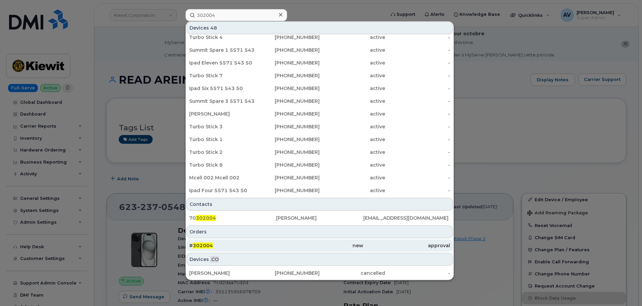  What do you see at coordinates (222, 101) in the screenshot?
I see `div: Summit Spare 3 5571 543 50` at bounding box center [222, 101].